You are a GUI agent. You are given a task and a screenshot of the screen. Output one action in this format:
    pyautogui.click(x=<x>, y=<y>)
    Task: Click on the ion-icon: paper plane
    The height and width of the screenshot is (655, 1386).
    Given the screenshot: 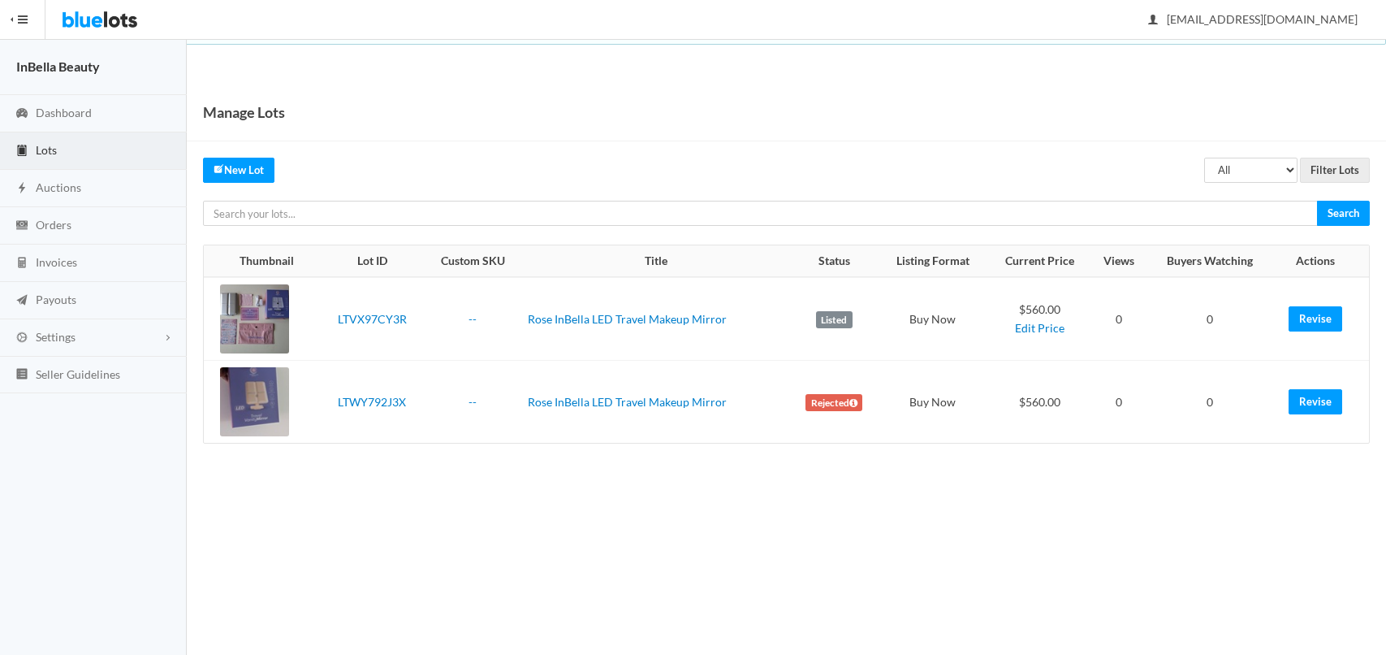 What is the action you would take?
    pyautogui.click(x=22, y=300)
    